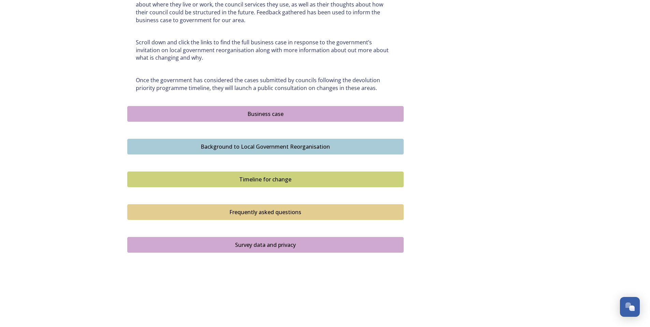 The image size is (650, 327). What do you see at coordinates (265, 147) in the screenshot?
I see `div: Background to Local Government Reorganisation` at bounding box center [265, 147].